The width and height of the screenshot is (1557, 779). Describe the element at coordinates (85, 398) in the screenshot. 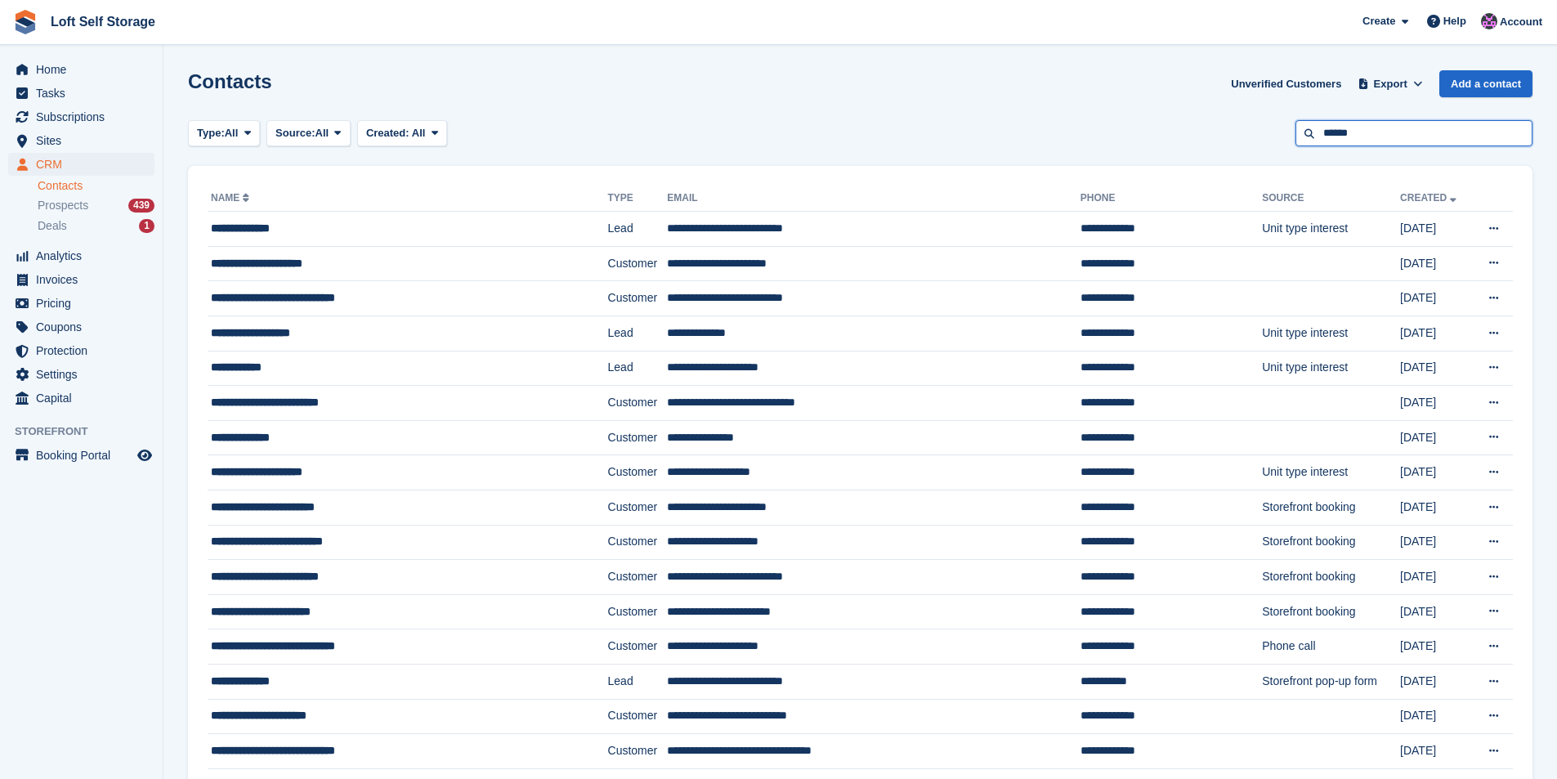

I see `span: Capital` at that location.